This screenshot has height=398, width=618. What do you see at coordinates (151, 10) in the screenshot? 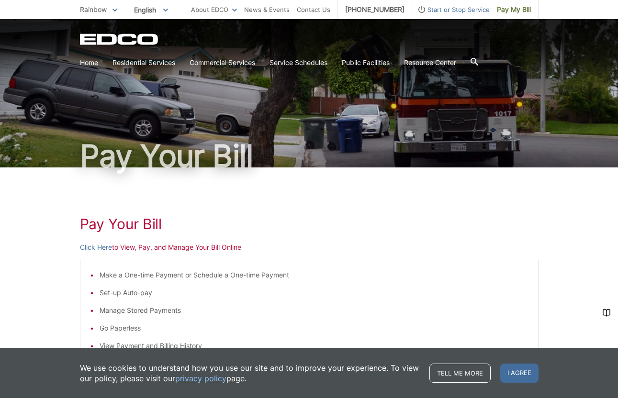
I see `span: English` at bounding box center [151, 10].